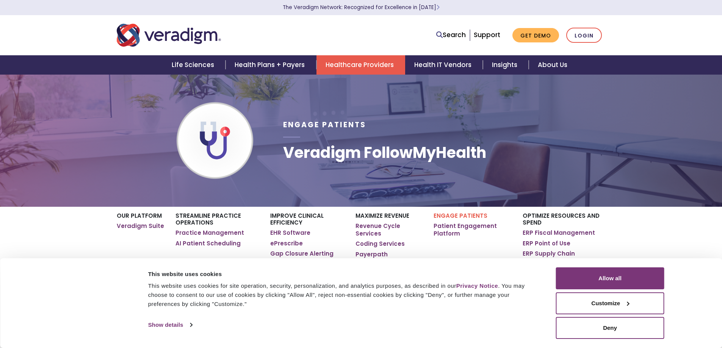 The width and height of the screenshot is (722, 348). What do you see at coordinates (389, 258) in the screenshot?
I see `a: Payerpath Clearinghouse` at bounding box center [389, 258].